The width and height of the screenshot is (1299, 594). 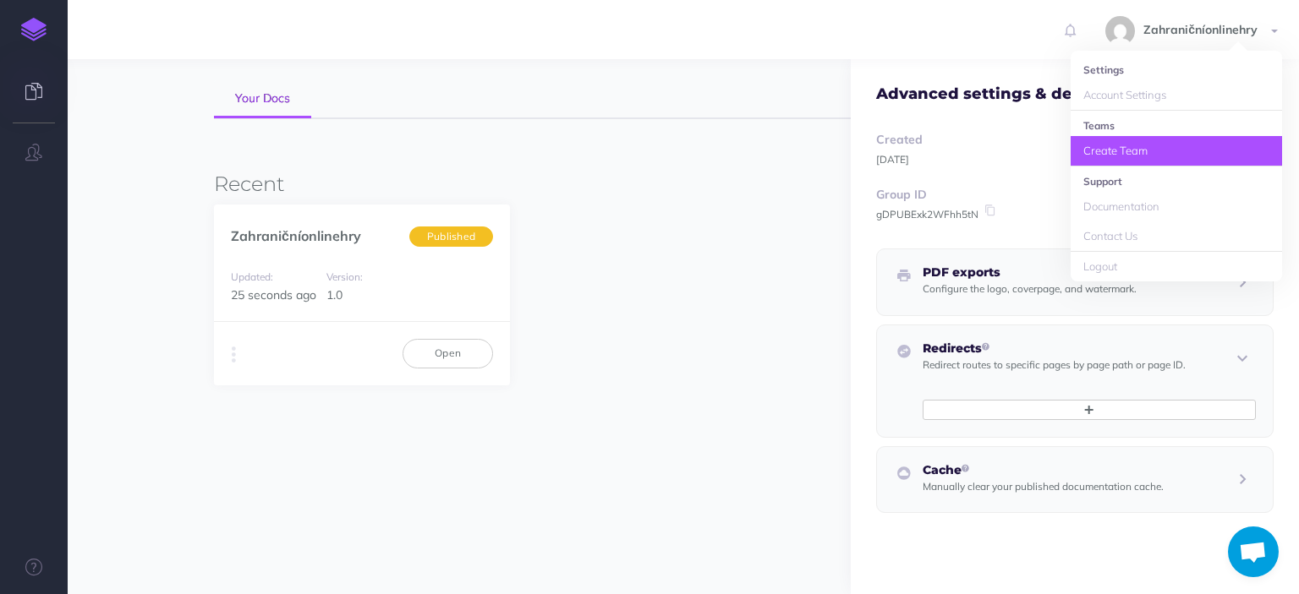 What do you see at coordinates (1176, 266) in the screenshot?
I see `a: Logout` at bounding box center [1176, 266].